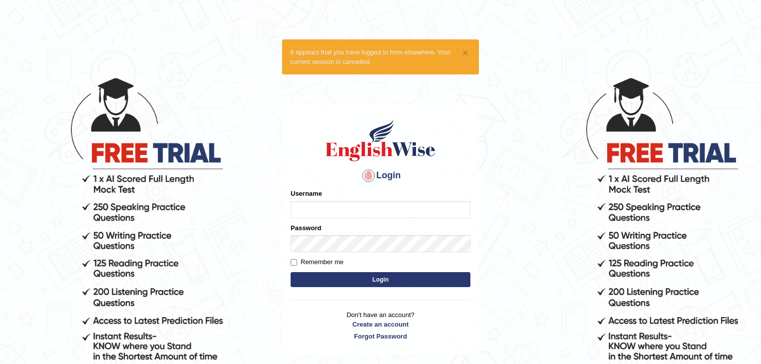 The height and width of the screenshot is (364, 761). Describe the element at coordinates (294, 262) in the screenshot. I see `input: Remember me` at that location.